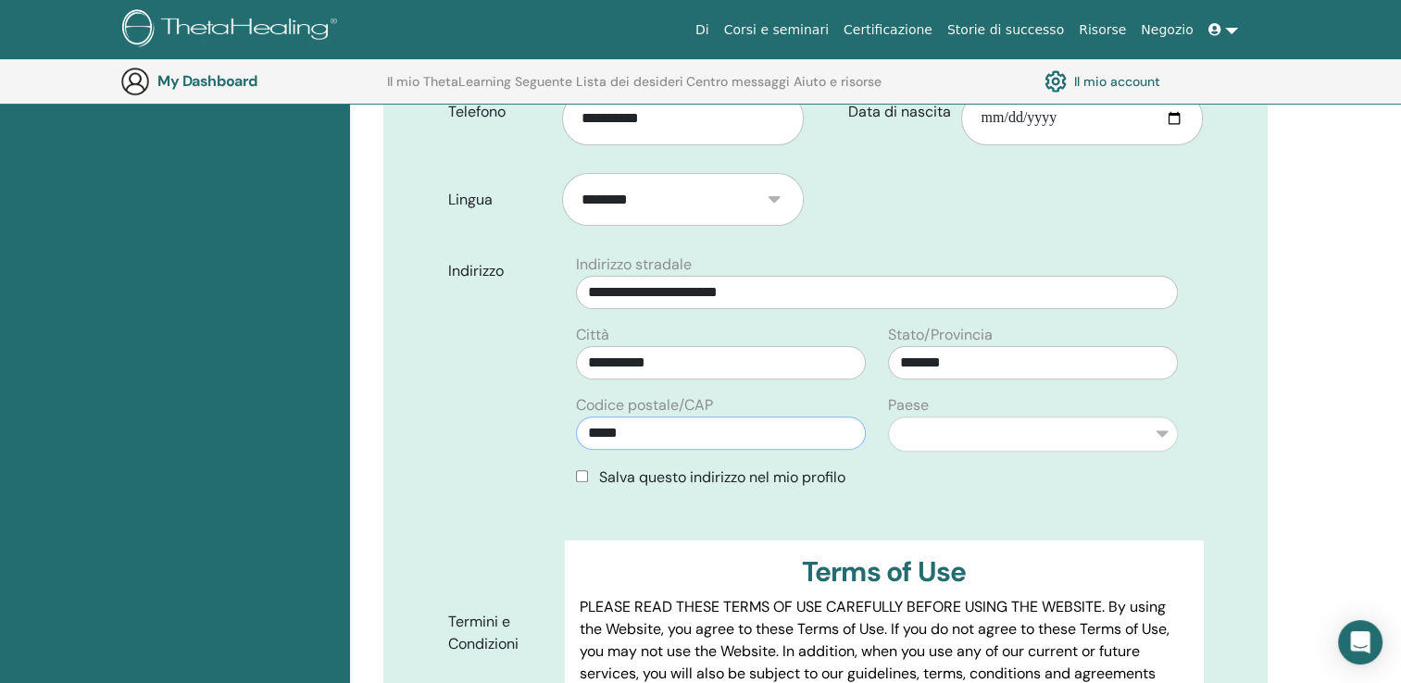 This screenshot has width=1401, height=683. What do you see at coordinates (498, 200) in the screenshot?
I see `label: Lingua` at bounding box center [498, 200].